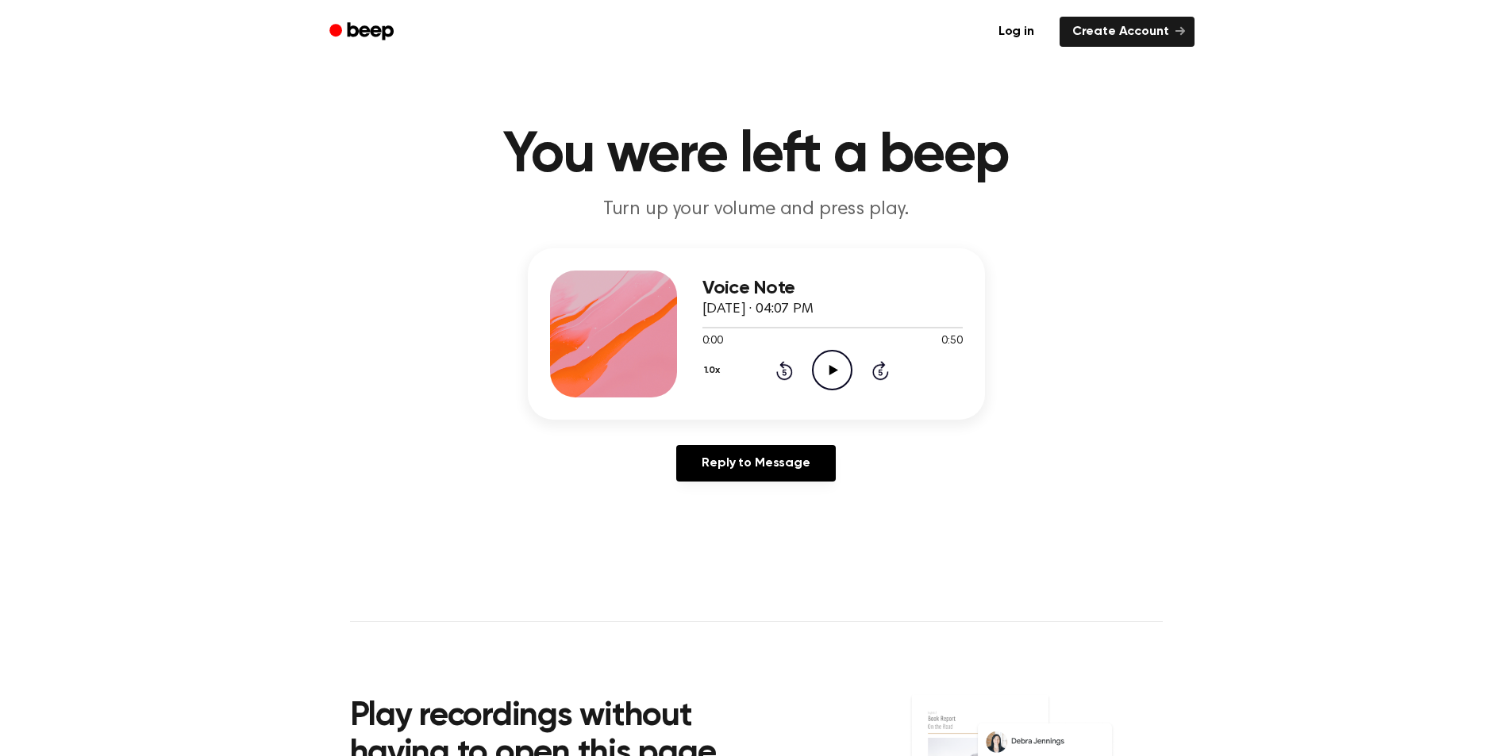  What do you see at coordinates (1127, 32) in the screenshot?
I see `a: Create Account` at bounding box center [1127, 32].